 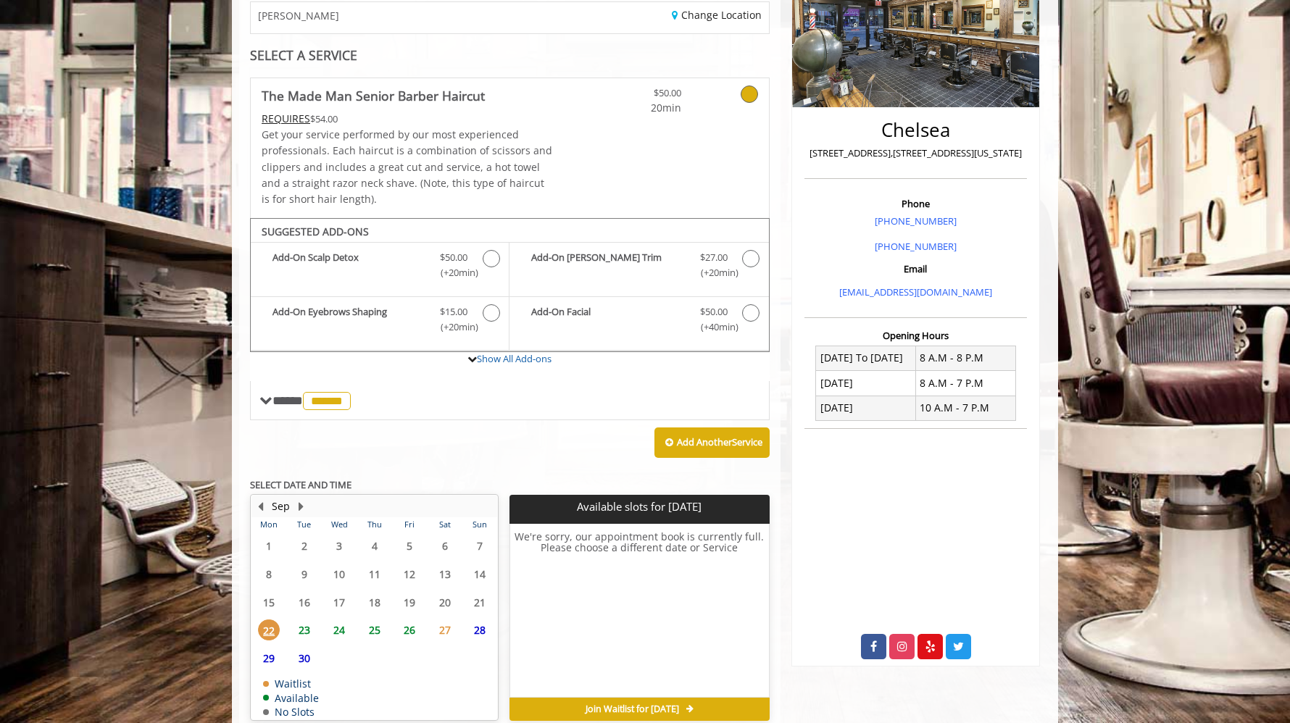 I want to click on td: 8 A.M - 8 P.M, so click(x=965, y=358).